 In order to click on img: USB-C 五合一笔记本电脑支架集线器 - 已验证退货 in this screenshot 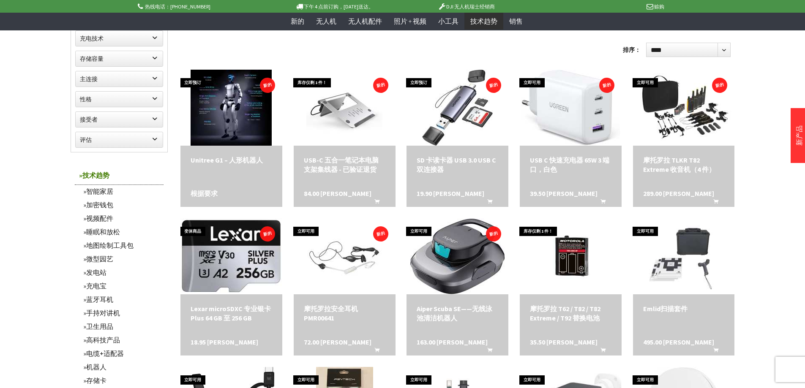, I will do `click(344, 108)`.